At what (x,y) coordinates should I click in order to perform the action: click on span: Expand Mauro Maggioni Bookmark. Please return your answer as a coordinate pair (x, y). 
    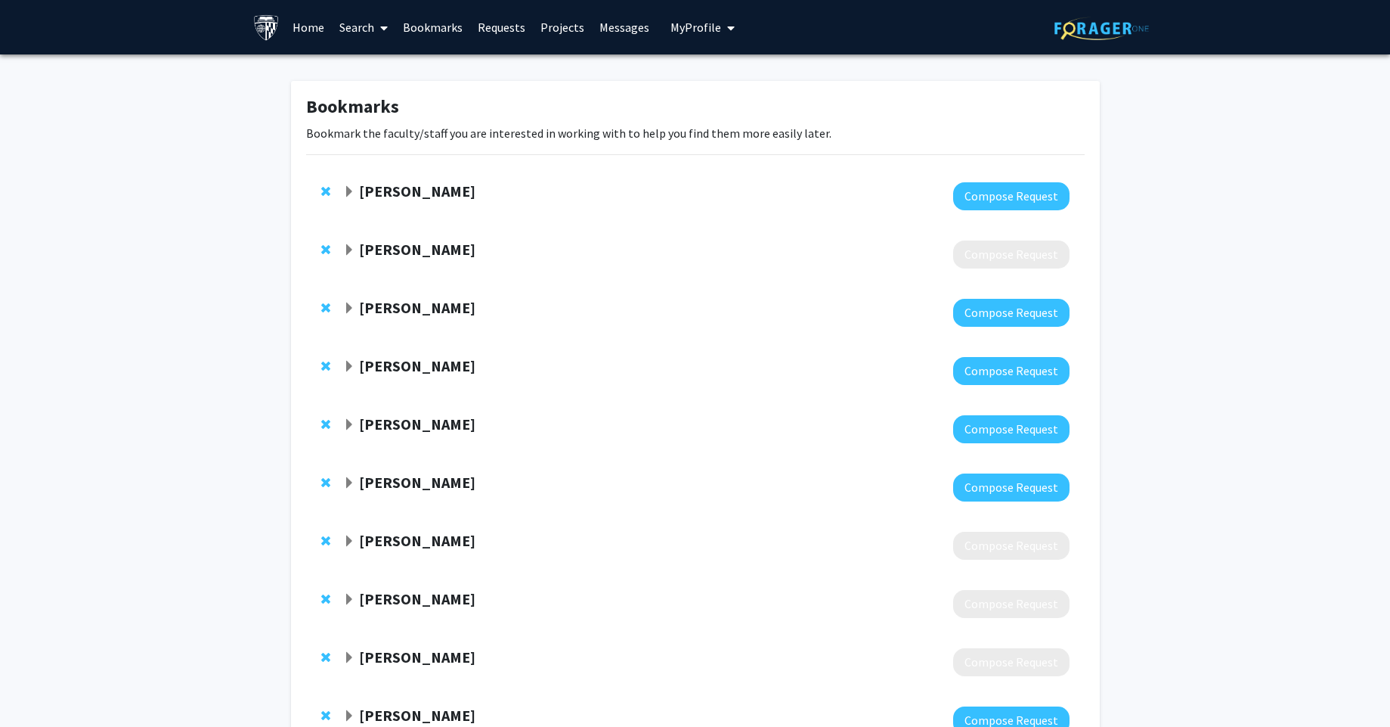
    Looking at the image, I should click on (349, 658).